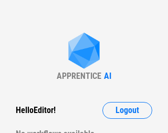  I want to click on div: Hello Editor !, so click(36, 110).